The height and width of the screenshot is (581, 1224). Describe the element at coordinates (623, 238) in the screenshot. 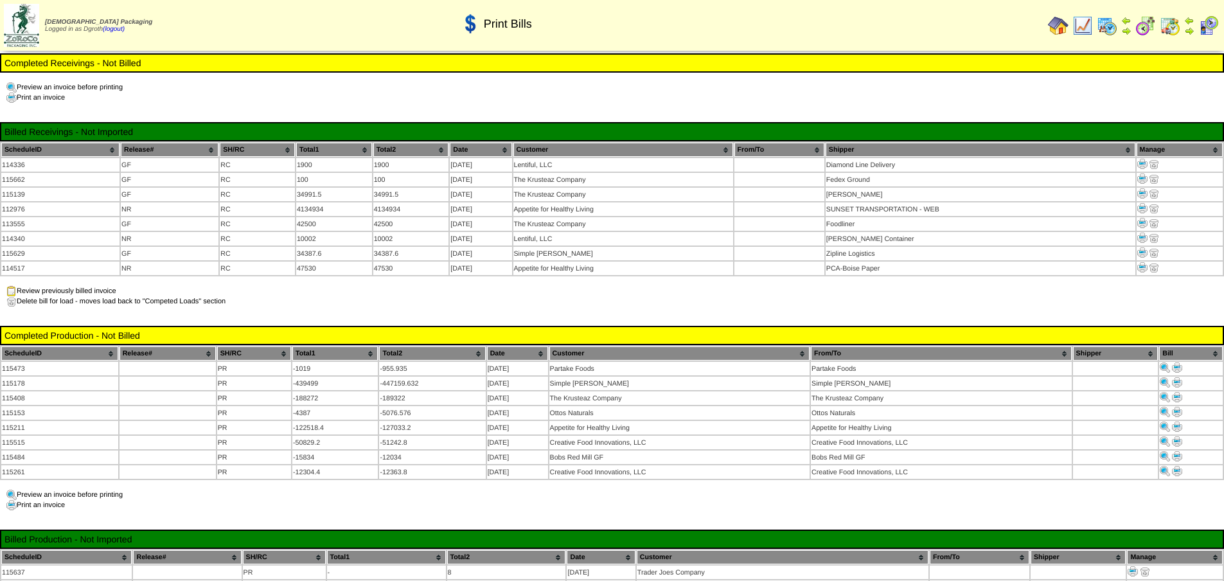

I see `td: Lentiful, LLC` at that location.